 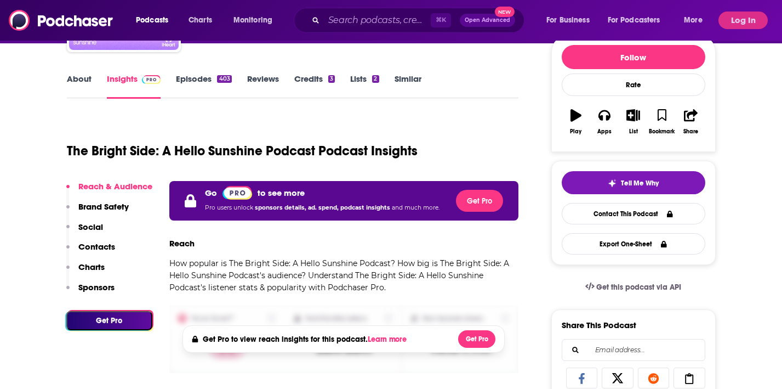 What do you see at coordinates (104, 206) in the screenshot?
I see `p: Brand Safety` at bounding box center [104, 206].